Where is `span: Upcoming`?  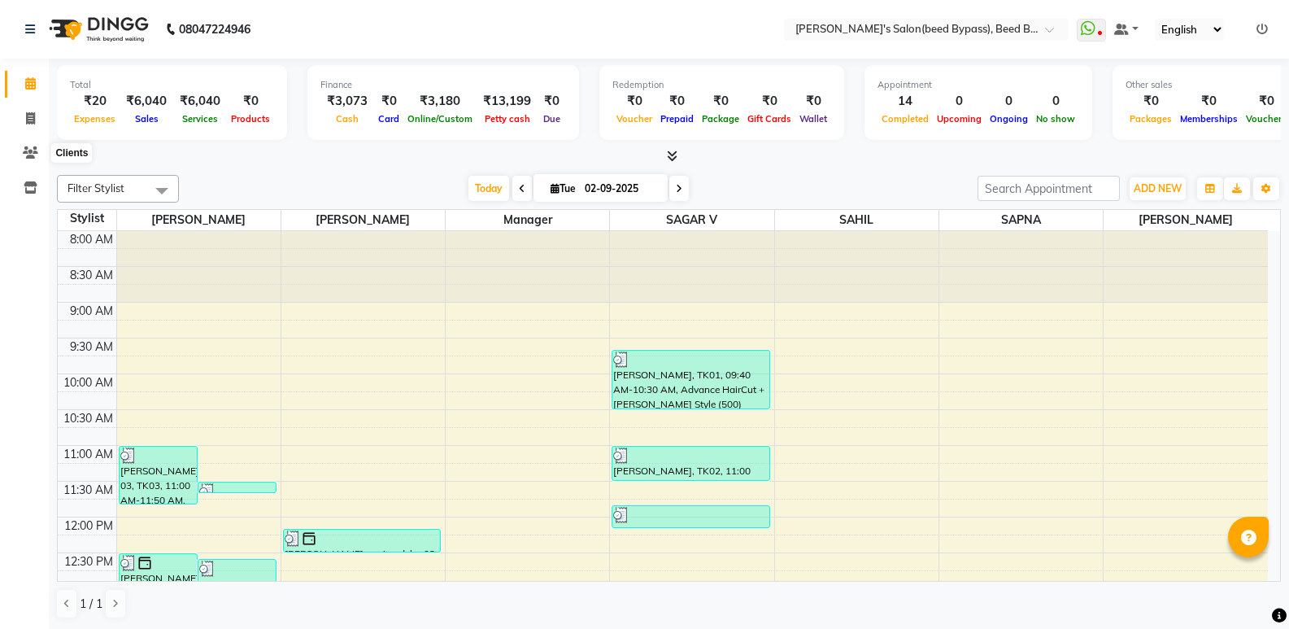 span: Upcoming is located at coordinates (959, 119).